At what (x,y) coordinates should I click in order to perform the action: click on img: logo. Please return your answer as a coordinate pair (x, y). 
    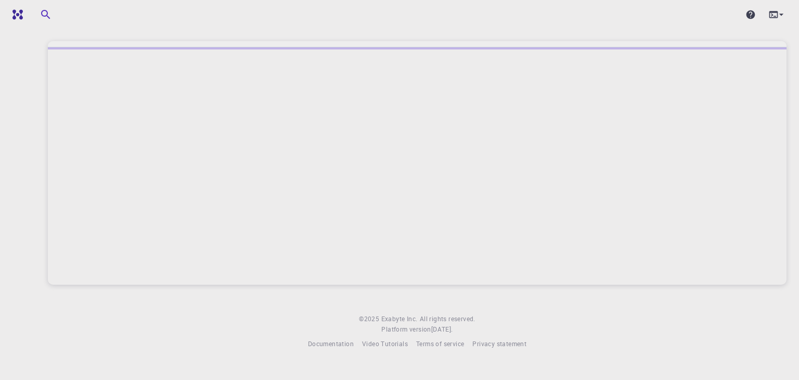
    Looking at the image, I should click on (16, 15).